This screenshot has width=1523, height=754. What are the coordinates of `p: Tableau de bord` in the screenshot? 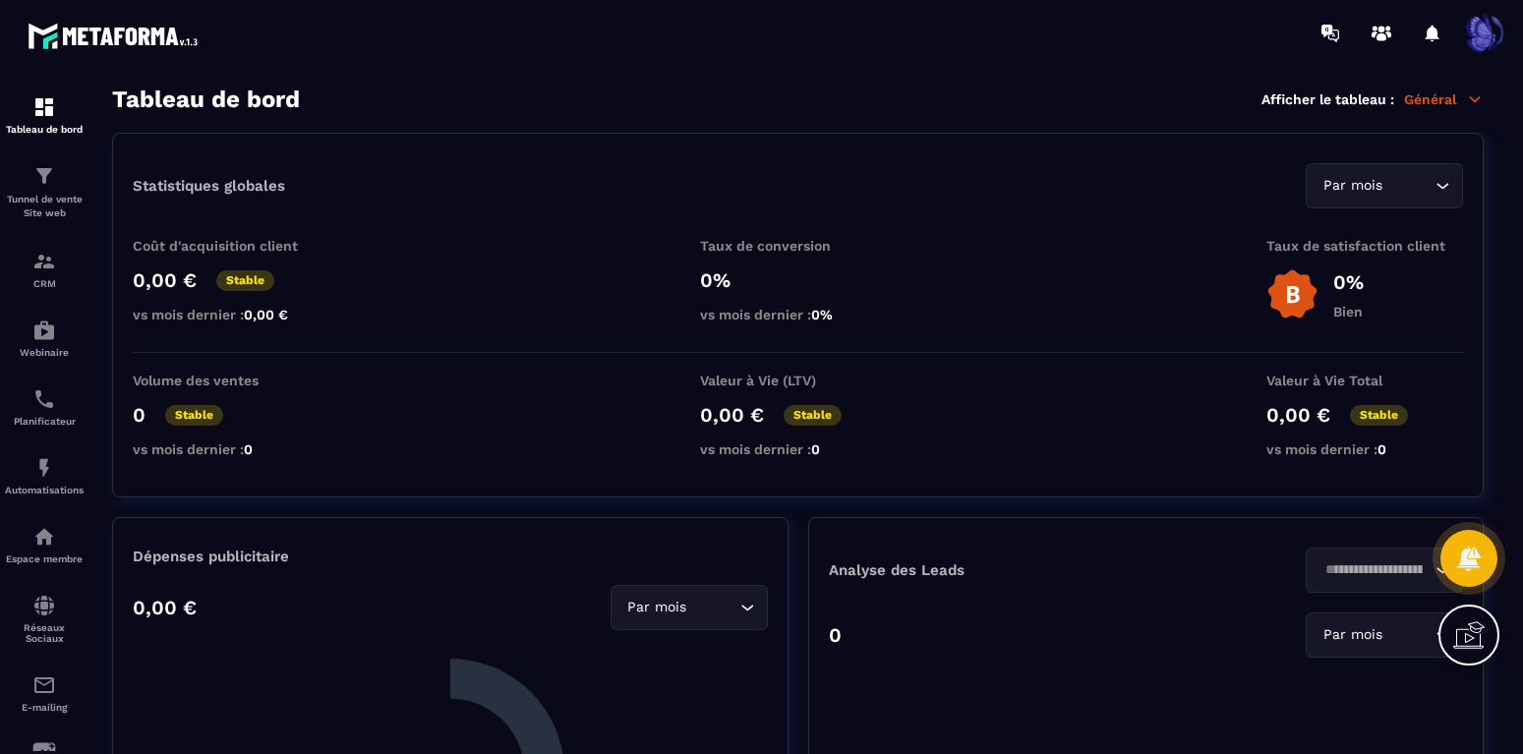 It's located at (44, 129).